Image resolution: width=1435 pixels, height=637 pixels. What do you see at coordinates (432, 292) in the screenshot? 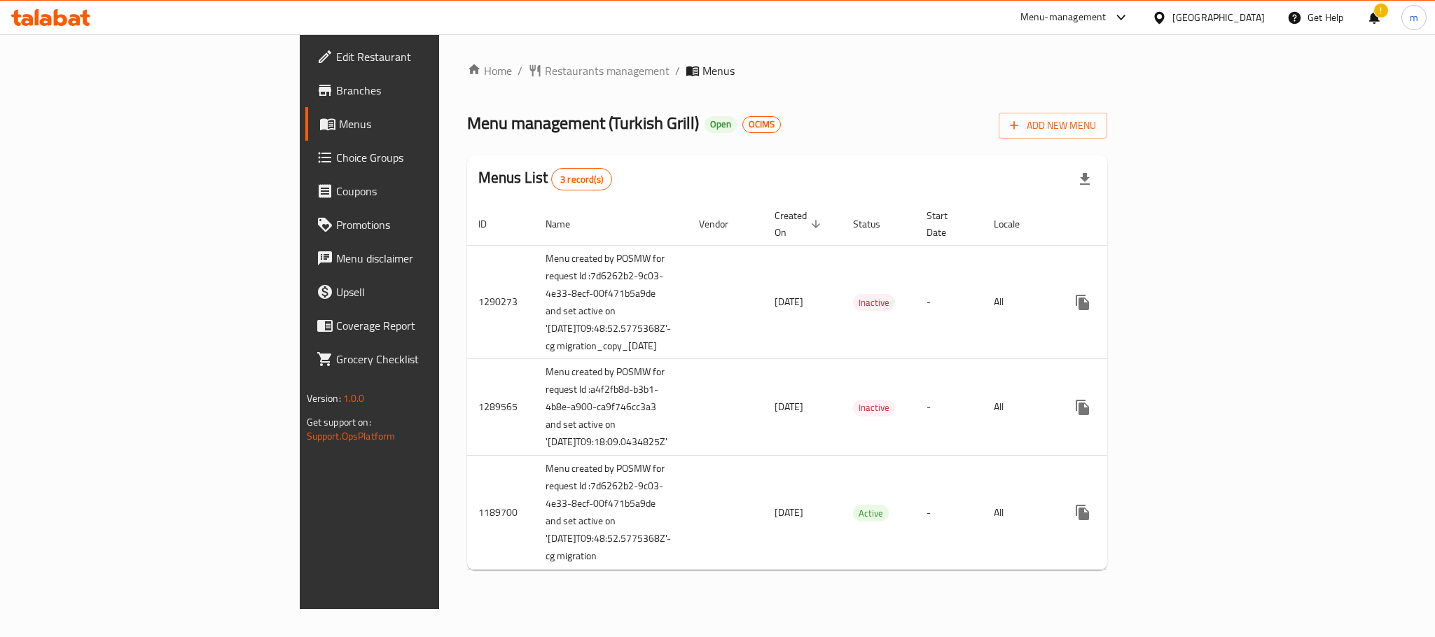
I see `span: Upsell` at bounding box center [432, 292].